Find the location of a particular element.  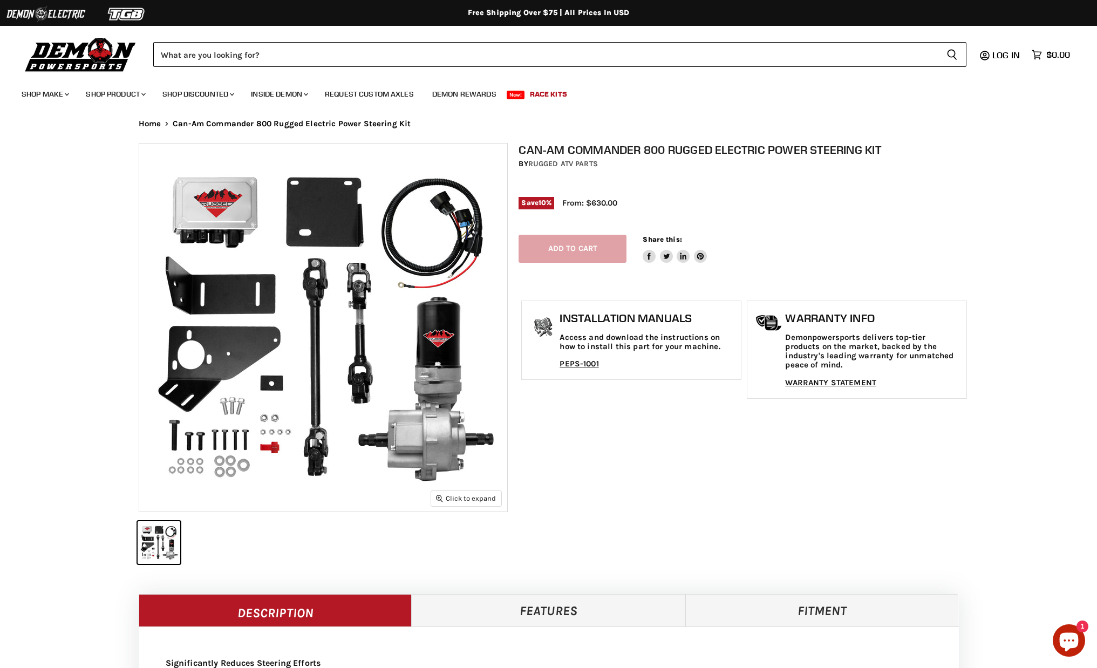

nav: Breadcrumbs is located at coordinates (549, 124).